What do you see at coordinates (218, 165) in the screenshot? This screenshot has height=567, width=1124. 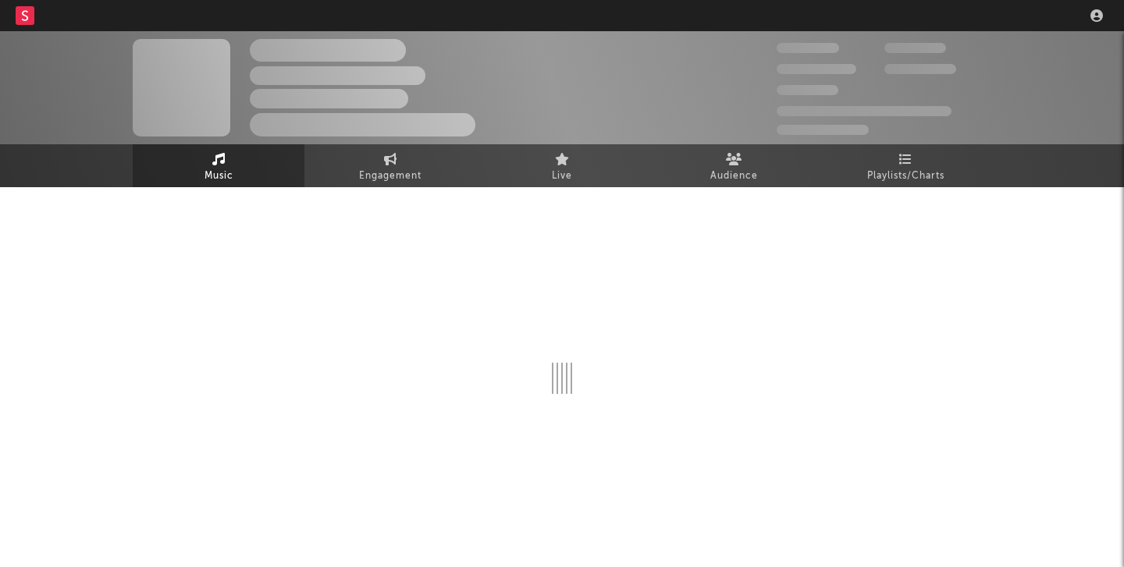 I see `a: Music` at bounding box center [218, 165].